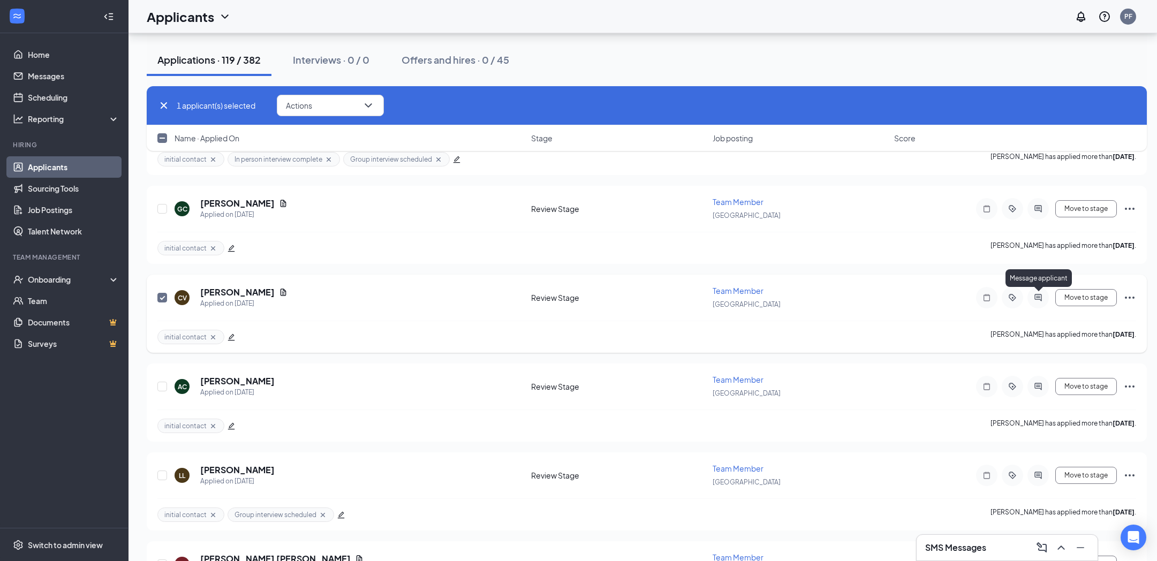 The image size is (1157, 561). What do you see at coordinates (207, 138) in the screenshot?
I see `span: Name · Applied On` at bounding box center [207, 138].